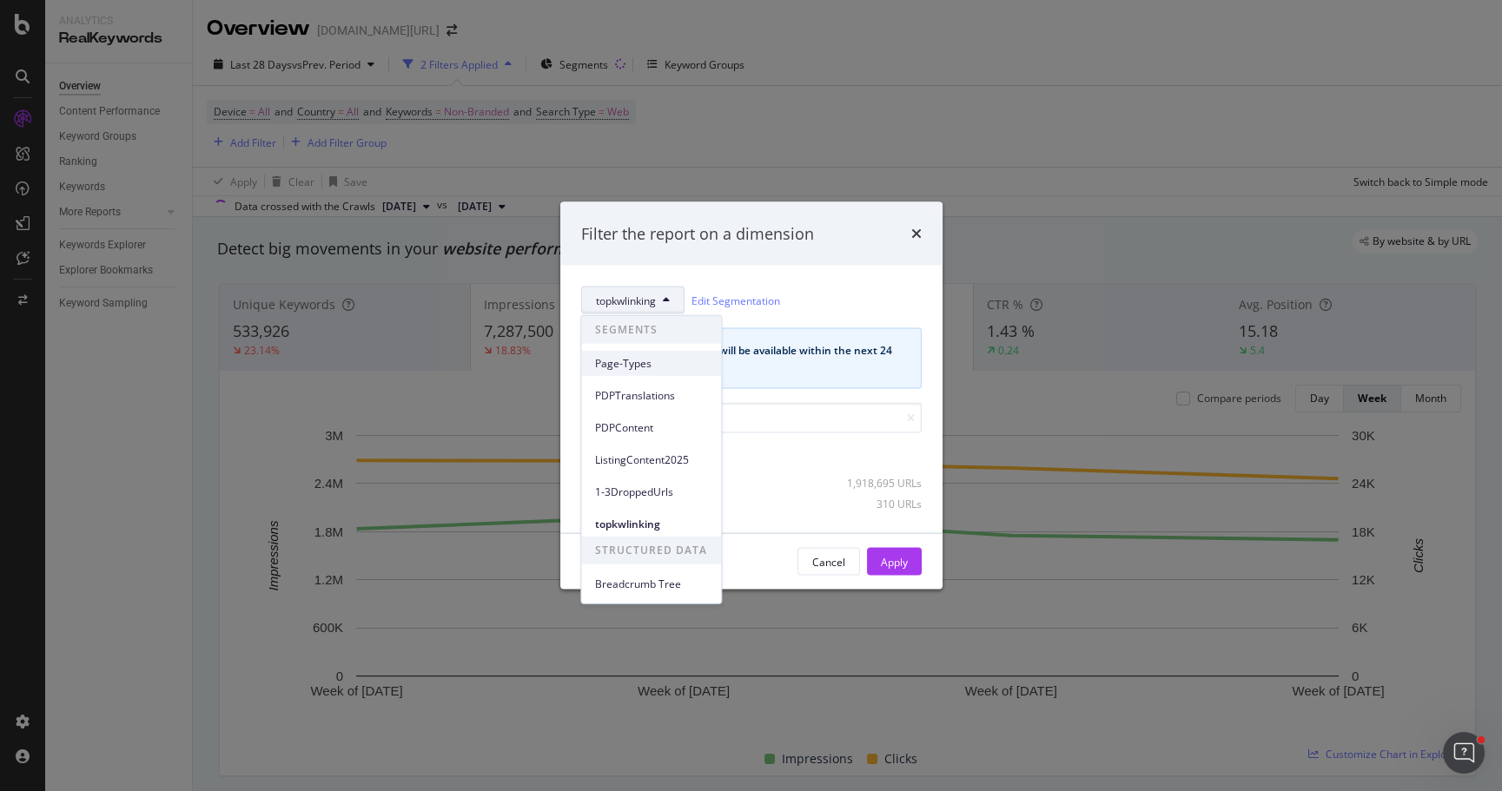  What do you see at coordinates (894, 561) in the screenshot?
I see `div: Apply` at bounding box center [894, 561].